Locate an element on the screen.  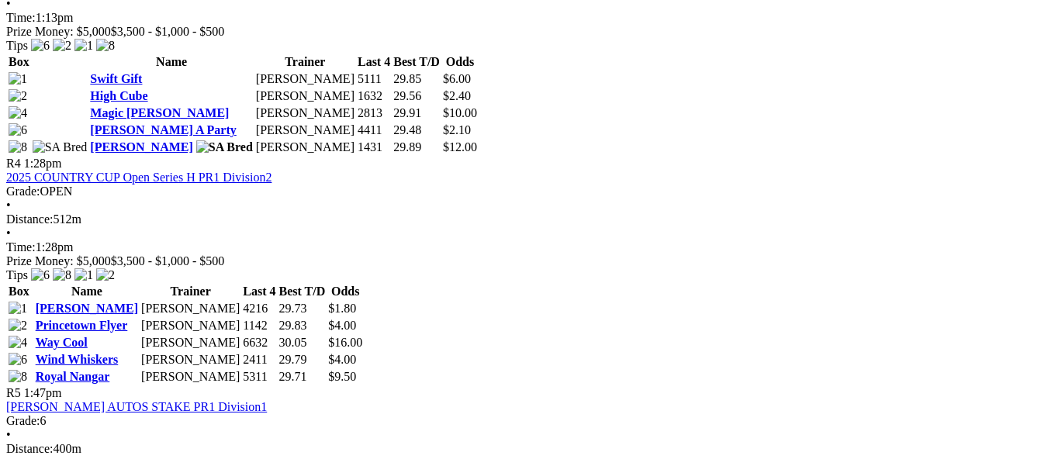
td: 29.79 is located at coordinates (302, 360).